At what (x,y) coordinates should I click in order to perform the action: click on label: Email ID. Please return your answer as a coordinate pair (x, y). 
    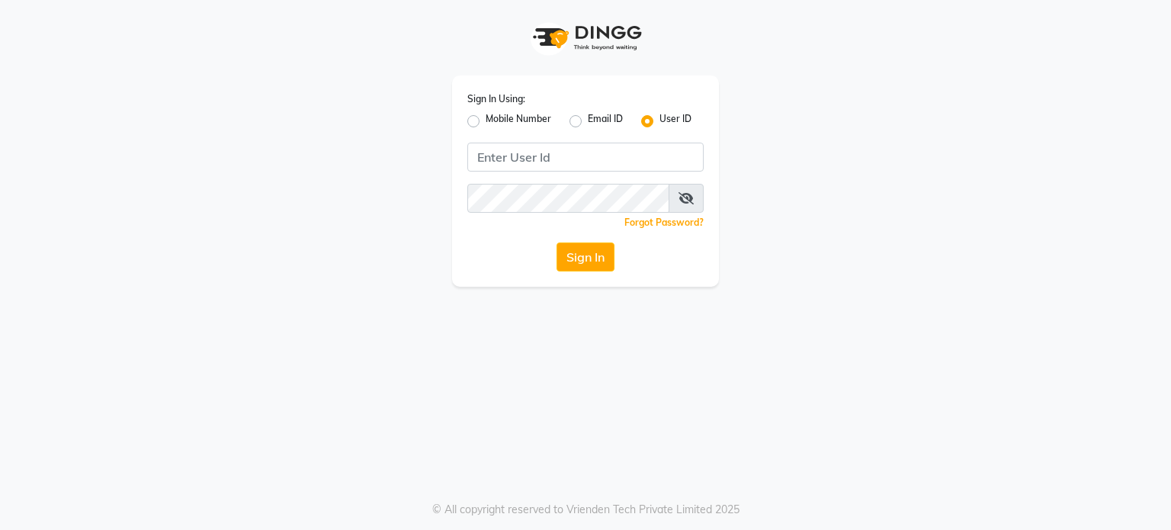
    Looking at the image, I should click on (605, 121).